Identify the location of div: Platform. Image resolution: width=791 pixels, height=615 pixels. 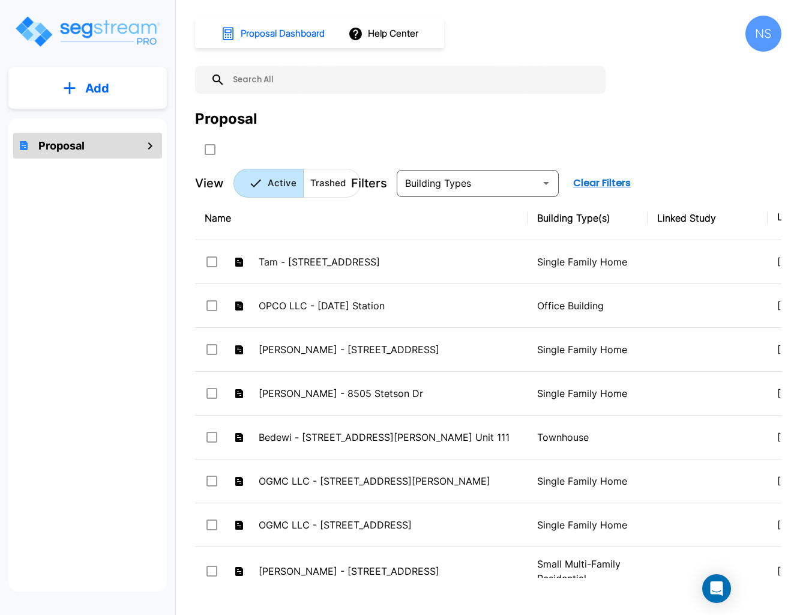
(297, 183).